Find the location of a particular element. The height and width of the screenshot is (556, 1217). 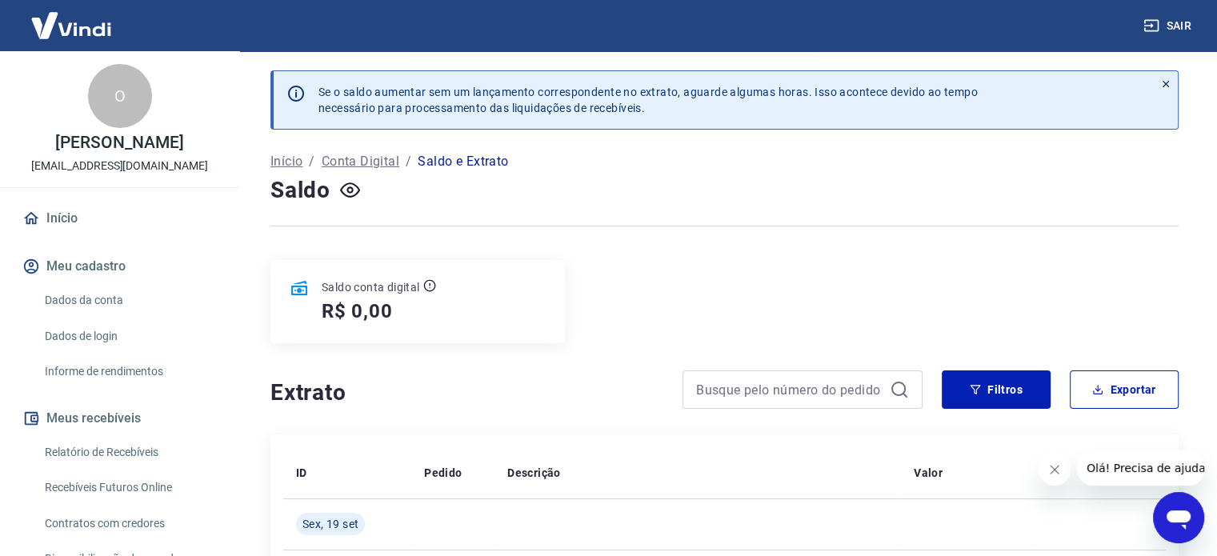

h4: Extrato is located at coordinates (467, 393).